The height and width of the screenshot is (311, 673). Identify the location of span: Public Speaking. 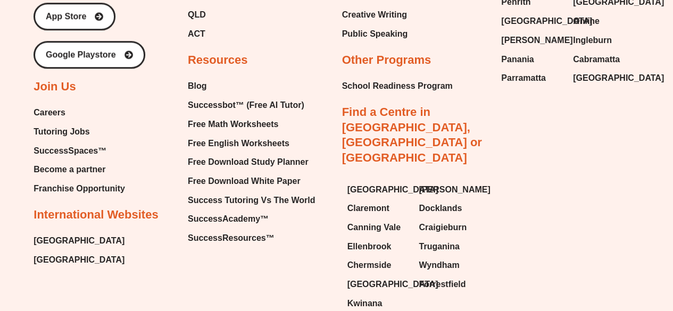
(375, 34).